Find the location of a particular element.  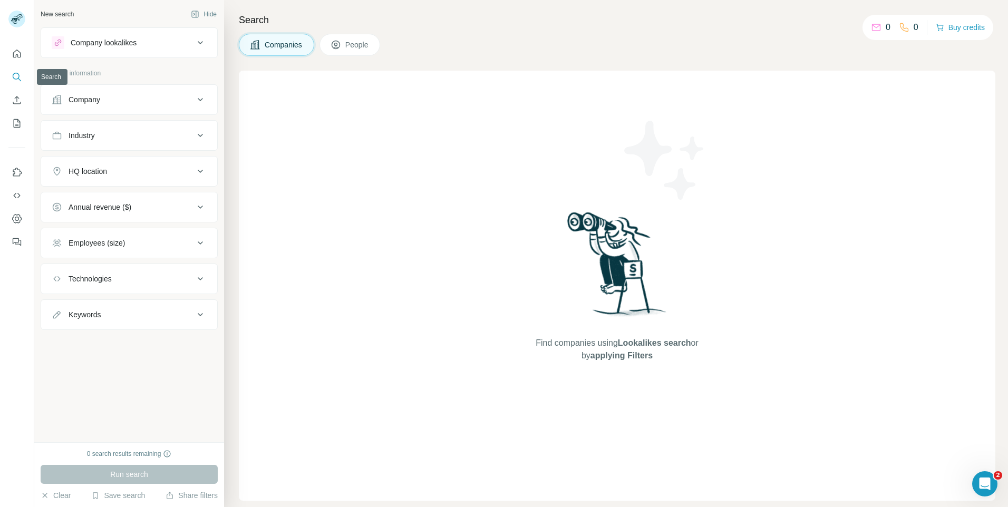

button: Share filters is located at coordinates (191, 496).